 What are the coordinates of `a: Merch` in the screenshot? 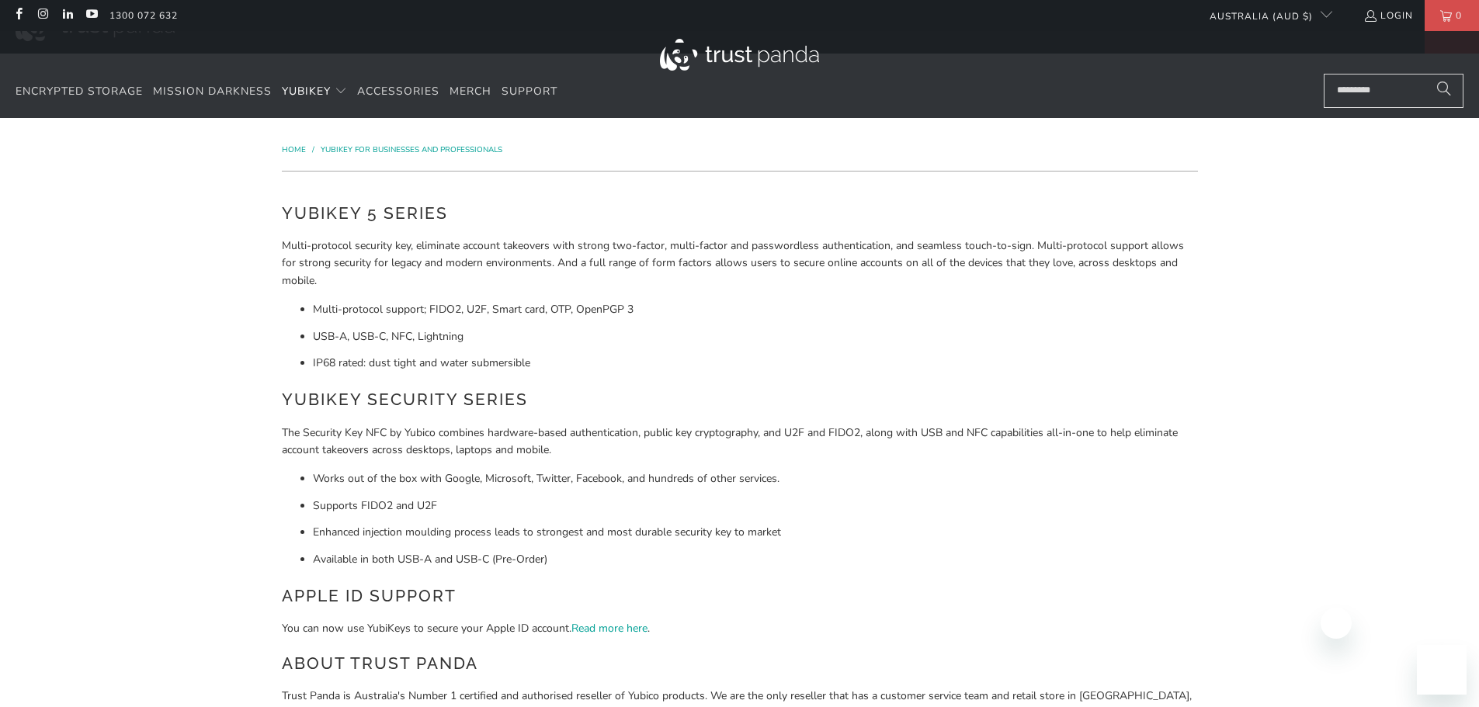 It's located at (470, 92).